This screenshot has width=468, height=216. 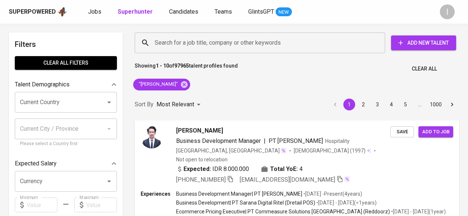 What do you see at coordinates (301, 169) in the screenshot?
I see `span: 4` at bounding box center [301, 169].